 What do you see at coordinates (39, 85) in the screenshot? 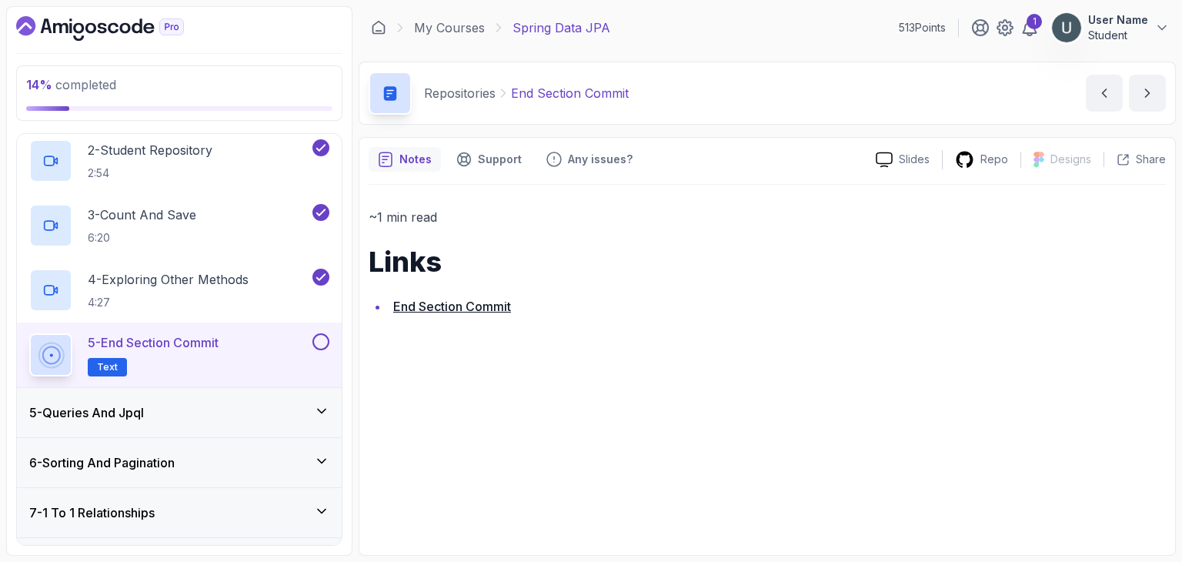
I see `span: 14 %` at bounding box center [39, 85].